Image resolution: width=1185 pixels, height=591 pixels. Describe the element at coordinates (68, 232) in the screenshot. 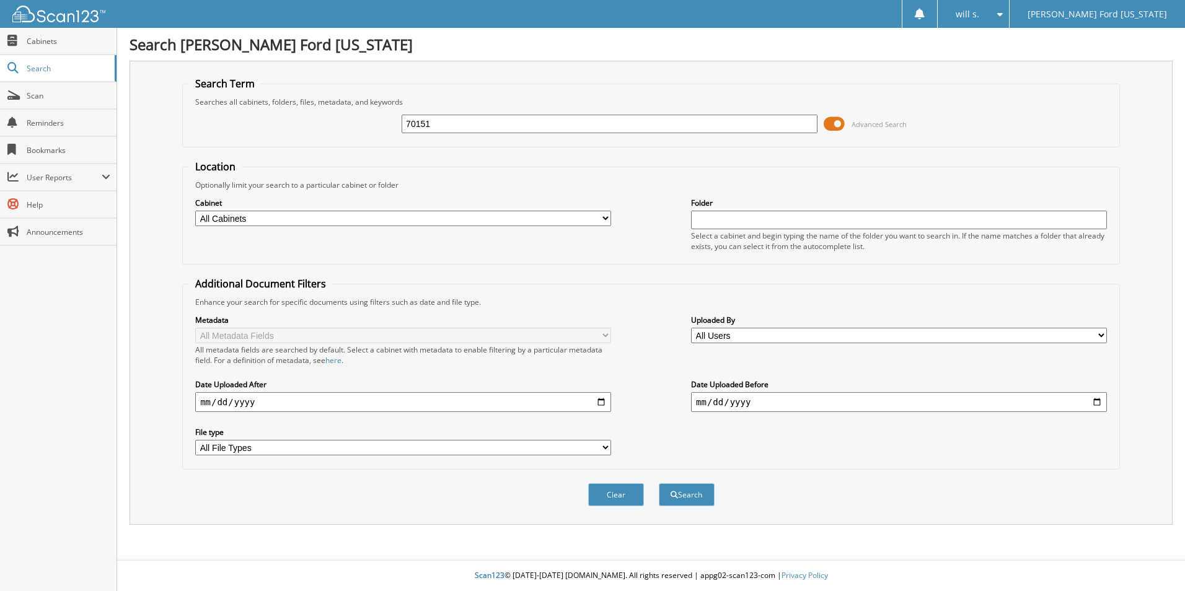

I see `span: Announcements` at that location.